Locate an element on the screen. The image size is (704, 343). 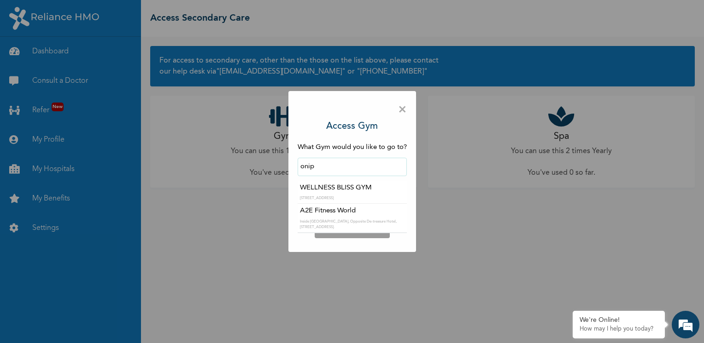
span: Conversation is located at coordinates (47, 313).